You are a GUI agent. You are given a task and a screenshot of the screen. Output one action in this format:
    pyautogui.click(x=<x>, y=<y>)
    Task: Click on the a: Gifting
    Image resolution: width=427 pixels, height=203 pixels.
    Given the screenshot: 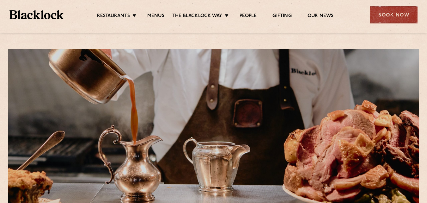 What is the action you would take?
    pyautogui.click(x=282, y=16)
    